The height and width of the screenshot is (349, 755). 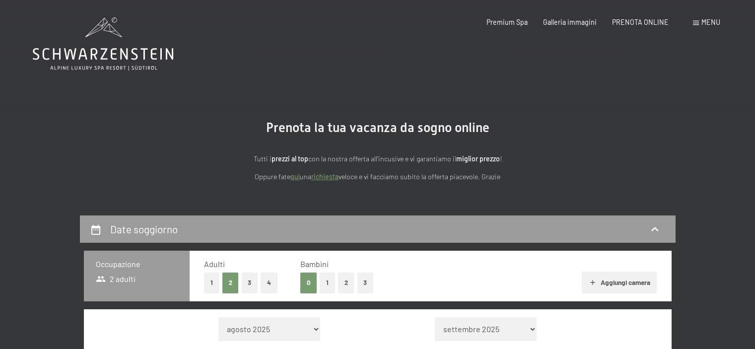 What do you see at coordinates (570, 22) in the screenshot?
I see `span: Galleria immagini` at bounding box center [570, 22].